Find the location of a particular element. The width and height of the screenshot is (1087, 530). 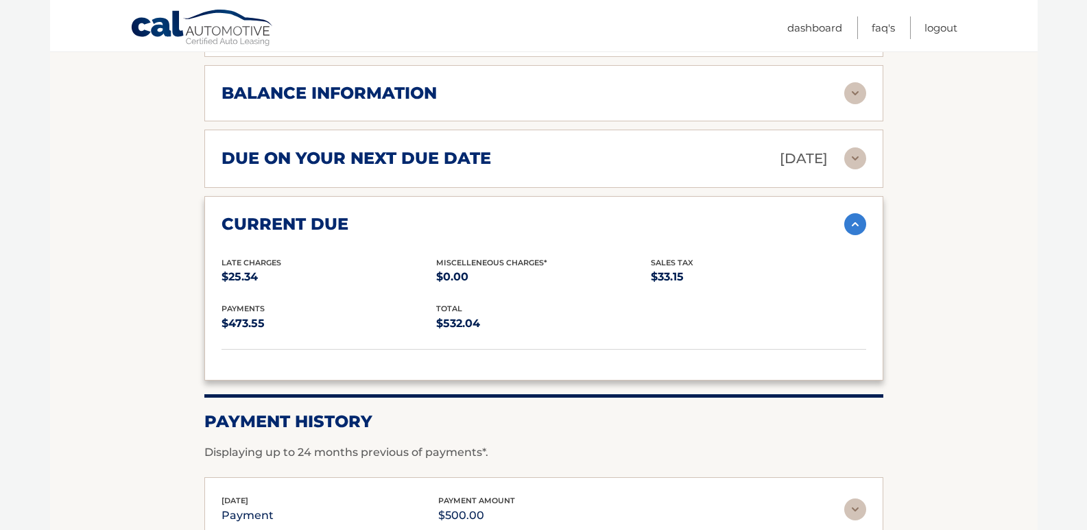

span: Miscelleneous Charges* is located at coordinates (492, 263).